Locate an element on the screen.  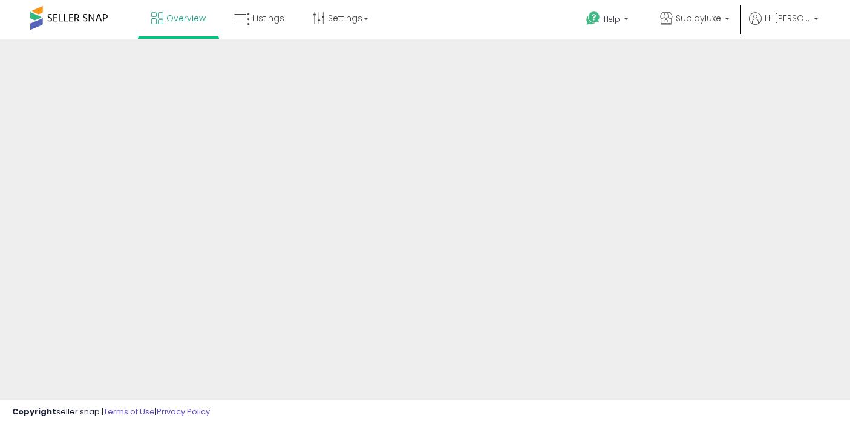
i: Get Help is located at coordinates (593, 18).